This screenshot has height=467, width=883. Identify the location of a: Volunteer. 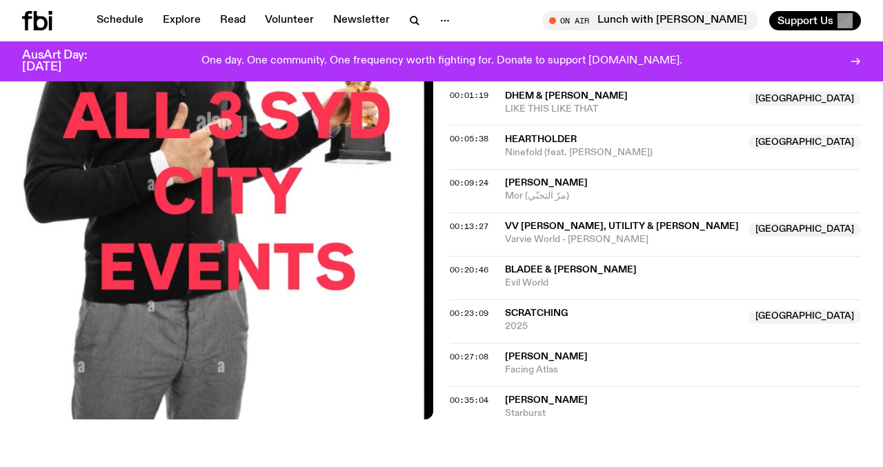
(289, 21).